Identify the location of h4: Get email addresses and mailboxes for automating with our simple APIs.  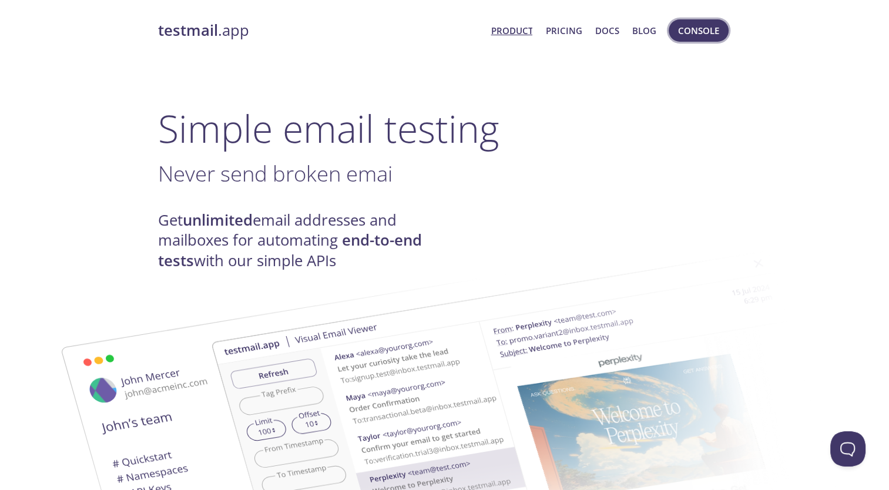
(301, 240).